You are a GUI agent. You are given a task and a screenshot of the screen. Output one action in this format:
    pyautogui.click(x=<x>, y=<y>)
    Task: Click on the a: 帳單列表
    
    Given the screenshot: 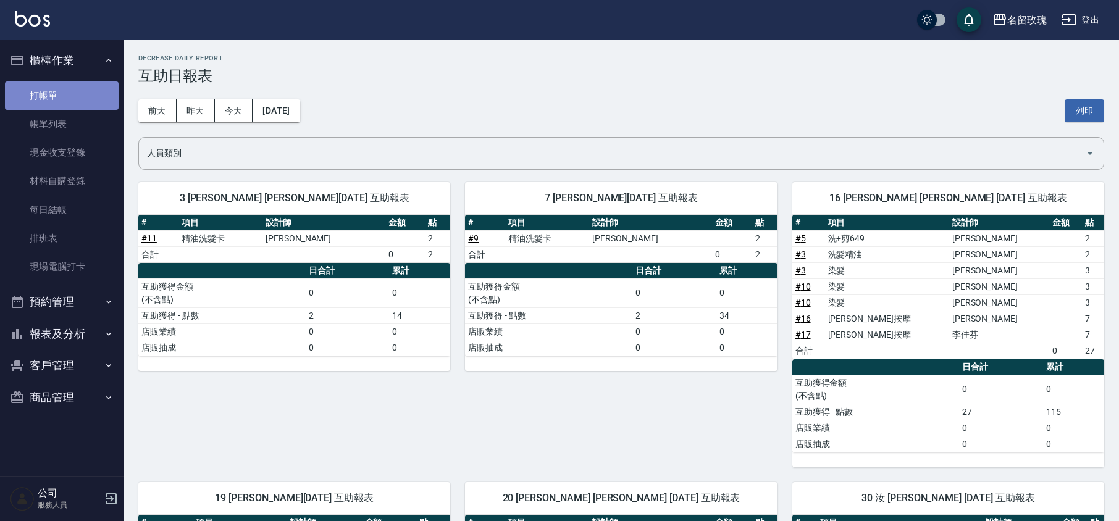 What is the action you would take?
    pyautogui.click(x=62, y=124)
    